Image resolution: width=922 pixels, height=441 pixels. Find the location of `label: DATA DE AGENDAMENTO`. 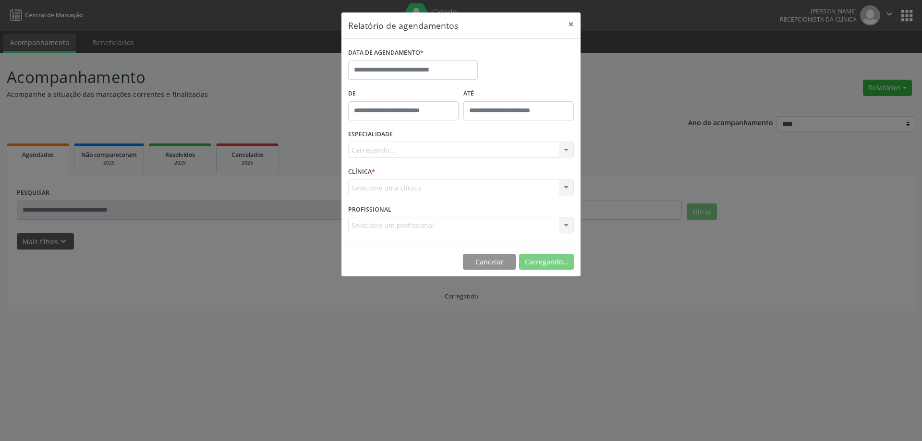

label: DATA DE AGENDAMENTO is located at coordinates (386, 53).